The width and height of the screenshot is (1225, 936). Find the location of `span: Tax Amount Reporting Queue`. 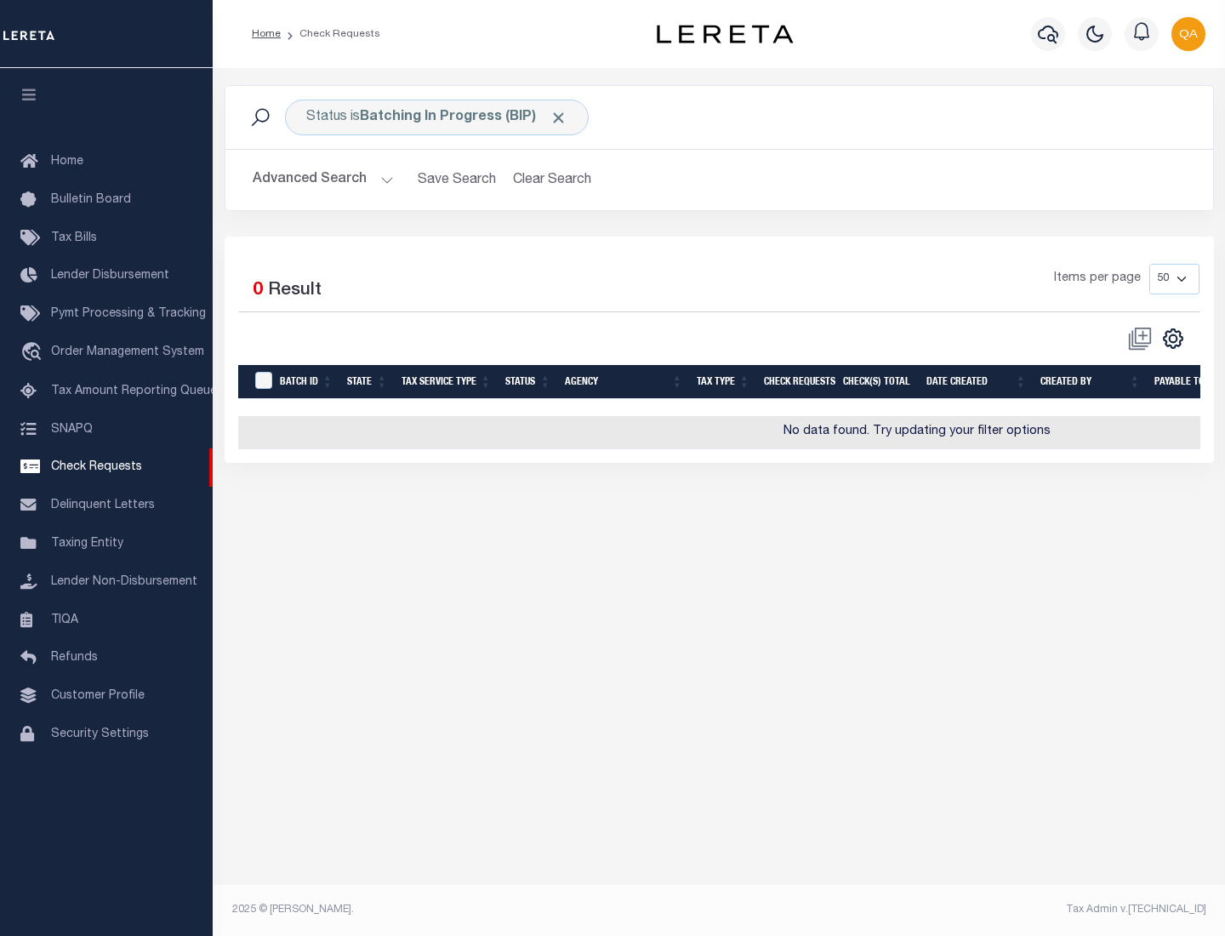

span: Tax Amount Reporting Queue is located at coordinates (134, 391).